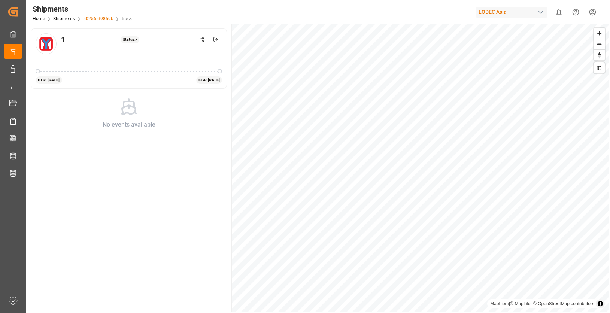  Describe the element at coordinates (512, 12) in the screenshot. I see `div: LODEC Asia` at that location.